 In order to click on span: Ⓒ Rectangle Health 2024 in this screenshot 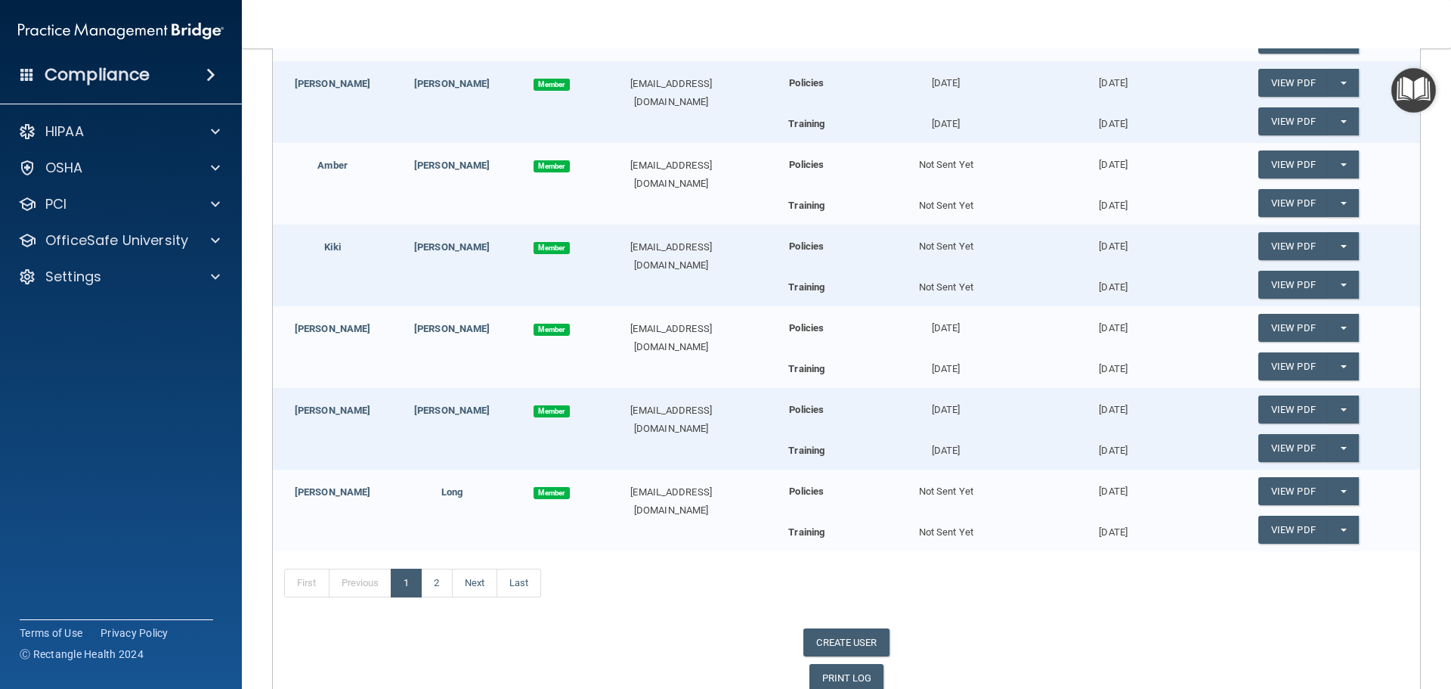, I will do `click(82, 654)`.